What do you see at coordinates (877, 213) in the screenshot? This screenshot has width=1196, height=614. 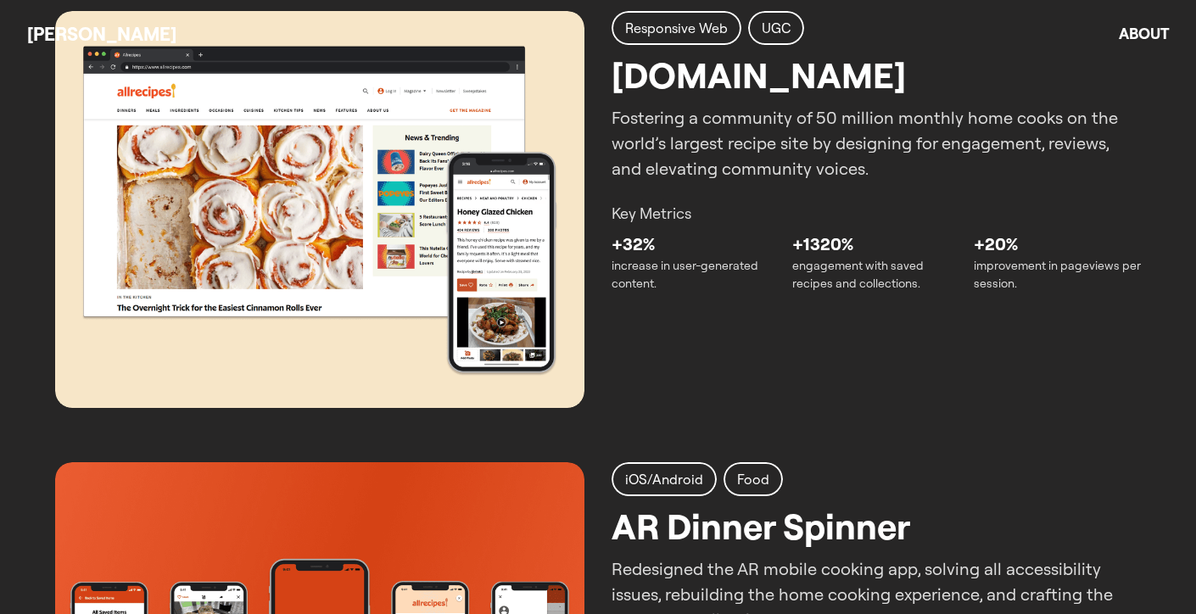 I see `p: Key Metrics` at bounding box center [877, 213].